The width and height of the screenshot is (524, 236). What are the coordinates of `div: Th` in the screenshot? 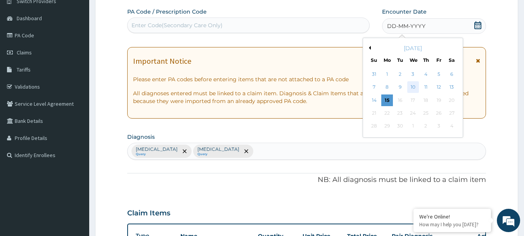 It's located at (426, 60).